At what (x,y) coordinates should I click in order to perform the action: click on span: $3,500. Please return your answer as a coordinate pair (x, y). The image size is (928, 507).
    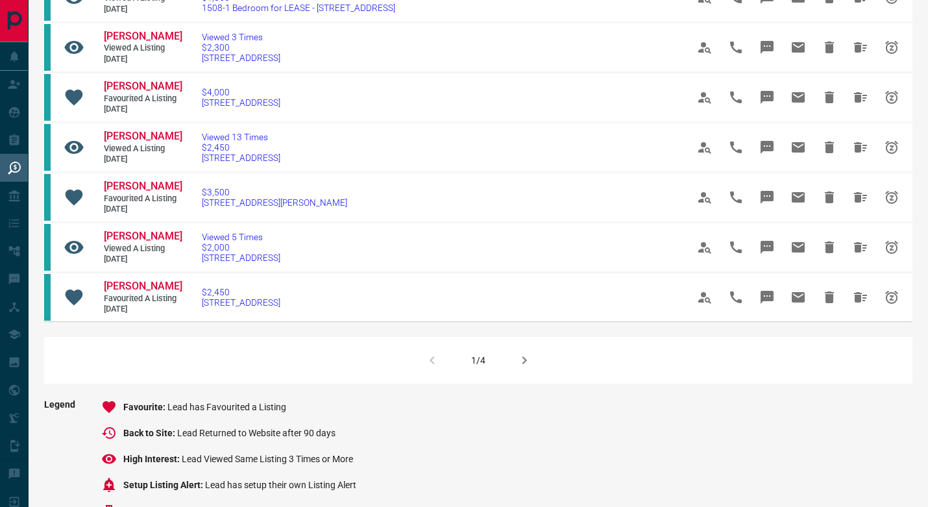
    Looking at the image, I should click on (275, 192).